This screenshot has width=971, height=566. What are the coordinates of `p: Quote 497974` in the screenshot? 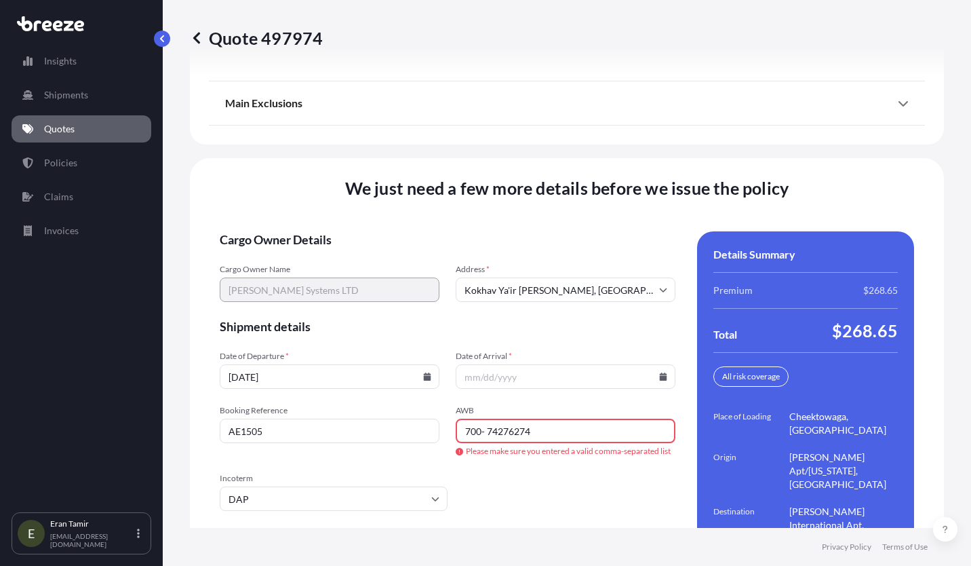 It's located at (256, 38).